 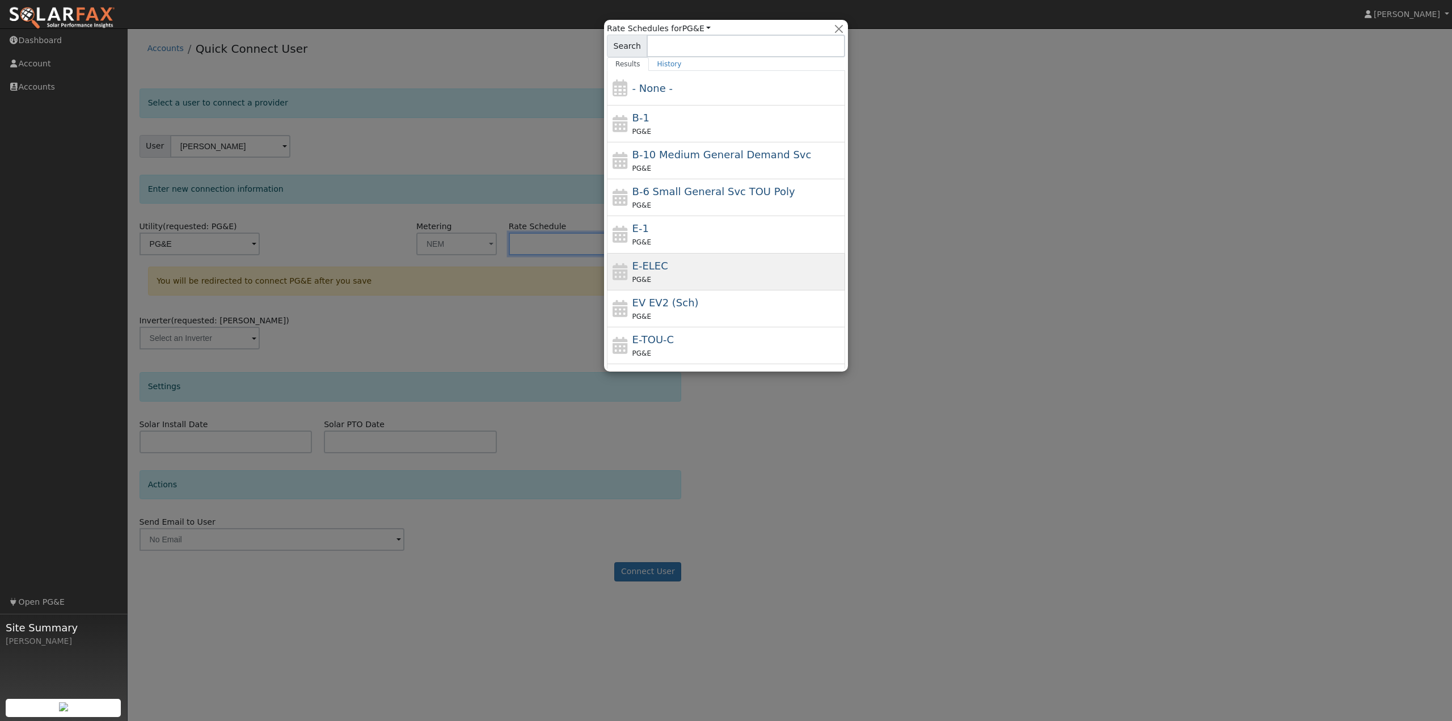 I want to click on span: E-TOU-C, so click(x=653, y=339).